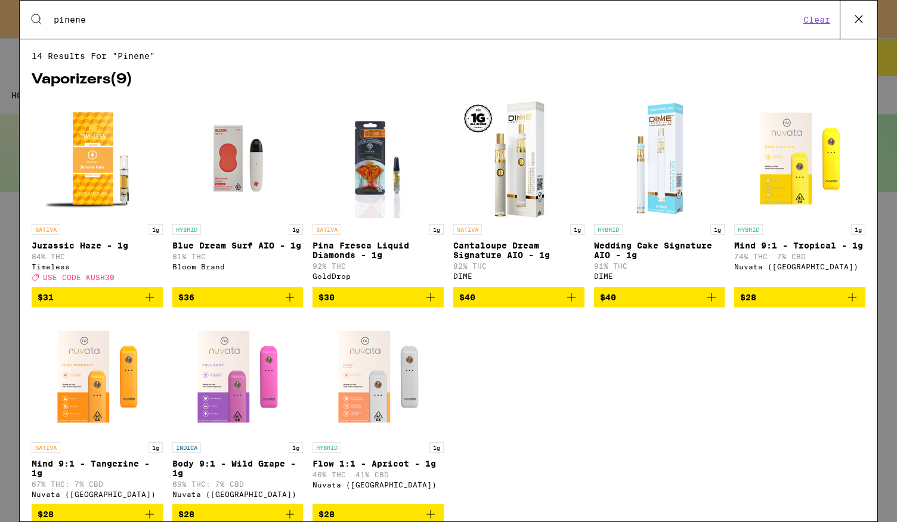  I want to click on span: $36, so click(186, 298).